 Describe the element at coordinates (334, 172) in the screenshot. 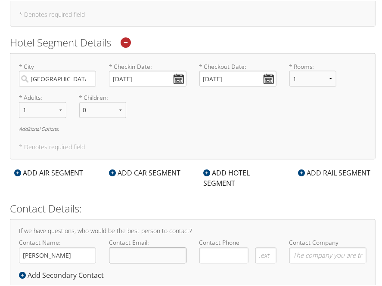

I see `div: ADD RAIL SEGMENT` at that location.